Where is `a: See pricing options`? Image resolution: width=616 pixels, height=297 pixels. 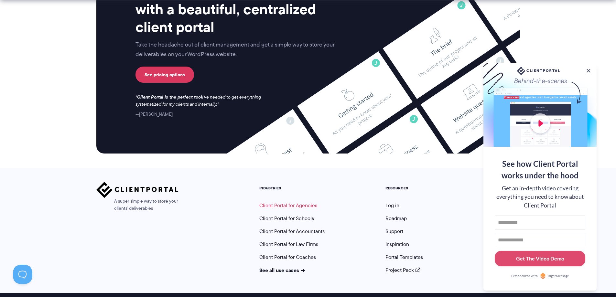
a: See pricing options is located at coordinates (165, 75).